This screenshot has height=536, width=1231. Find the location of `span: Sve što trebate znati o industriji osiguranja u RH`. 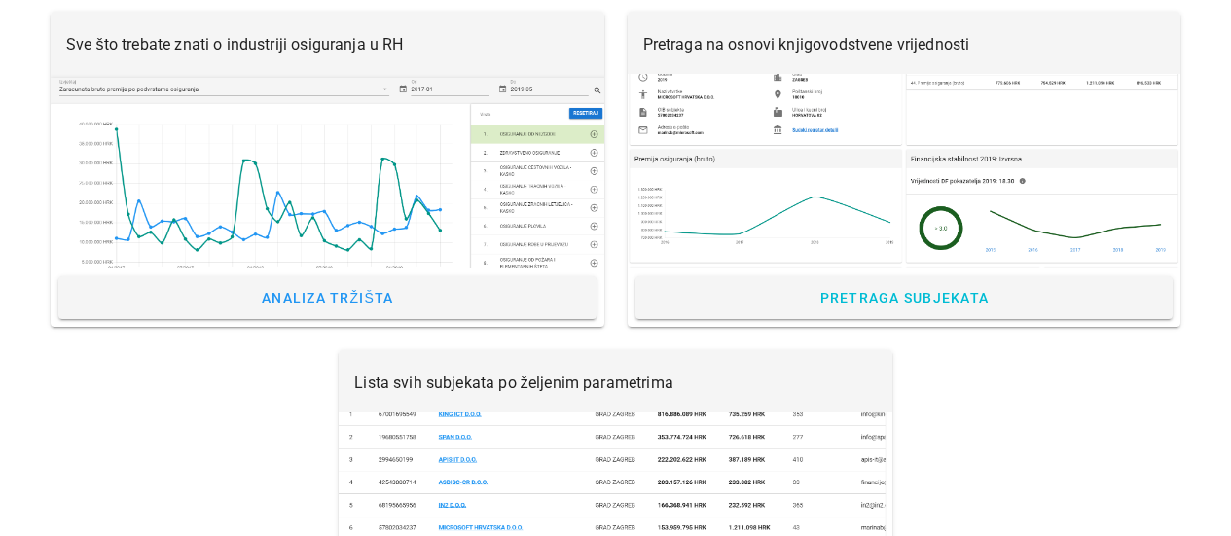

span: Sve što trebate znati o industriji osiguranja u RH is located at coordinates (234, 44).